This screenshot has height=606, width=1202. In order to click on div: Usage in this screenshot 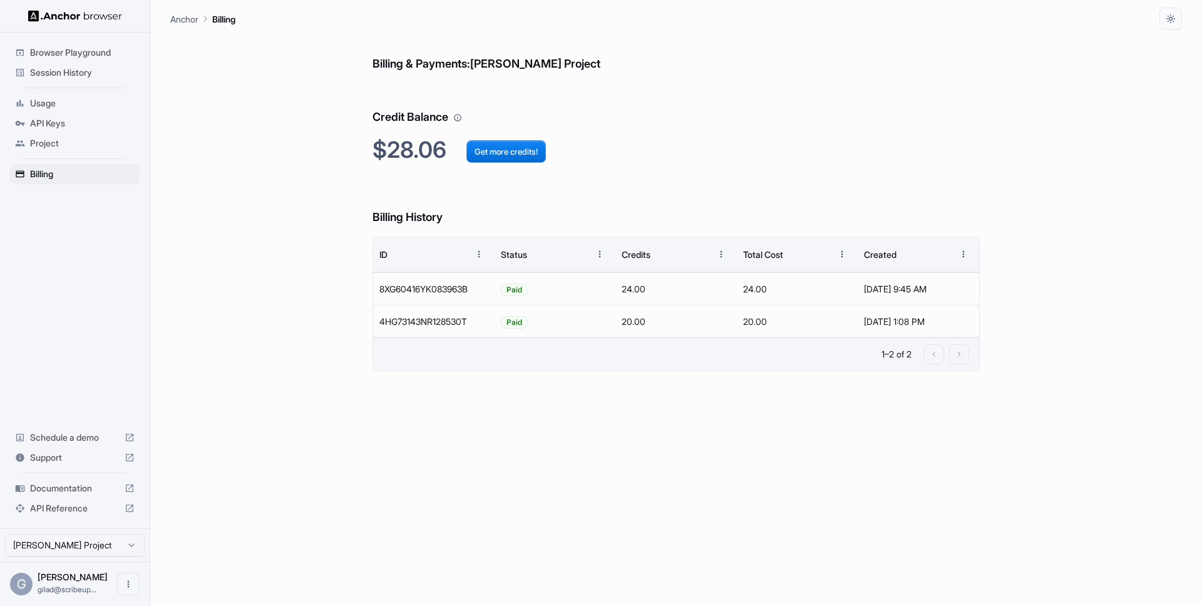, I will do `click(74, 103)`.